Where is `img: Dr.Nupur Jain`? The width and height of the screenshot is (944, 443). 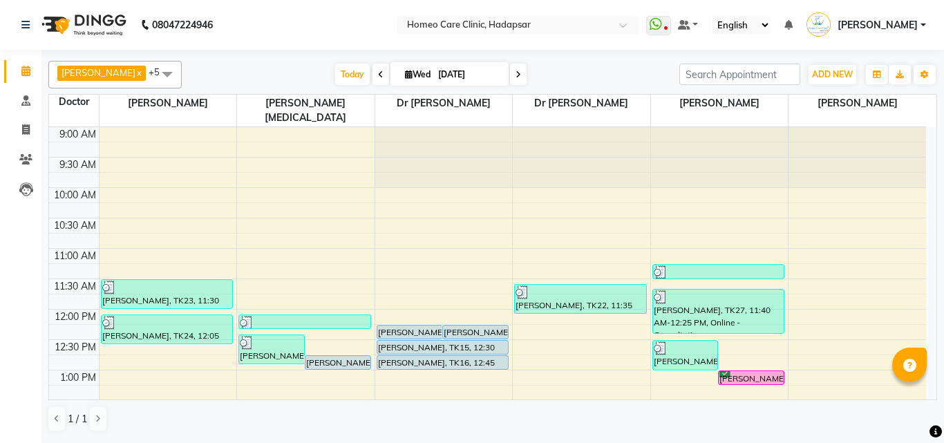
img: Dr.Nupur Jain is located at coordinates (818, 24).